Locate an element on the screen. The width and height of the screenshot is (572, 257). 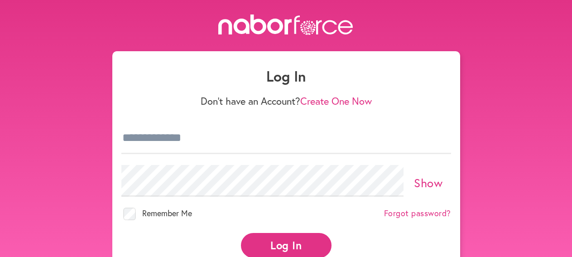
p: Don't have an Account? is located at coordinates (286, 101).